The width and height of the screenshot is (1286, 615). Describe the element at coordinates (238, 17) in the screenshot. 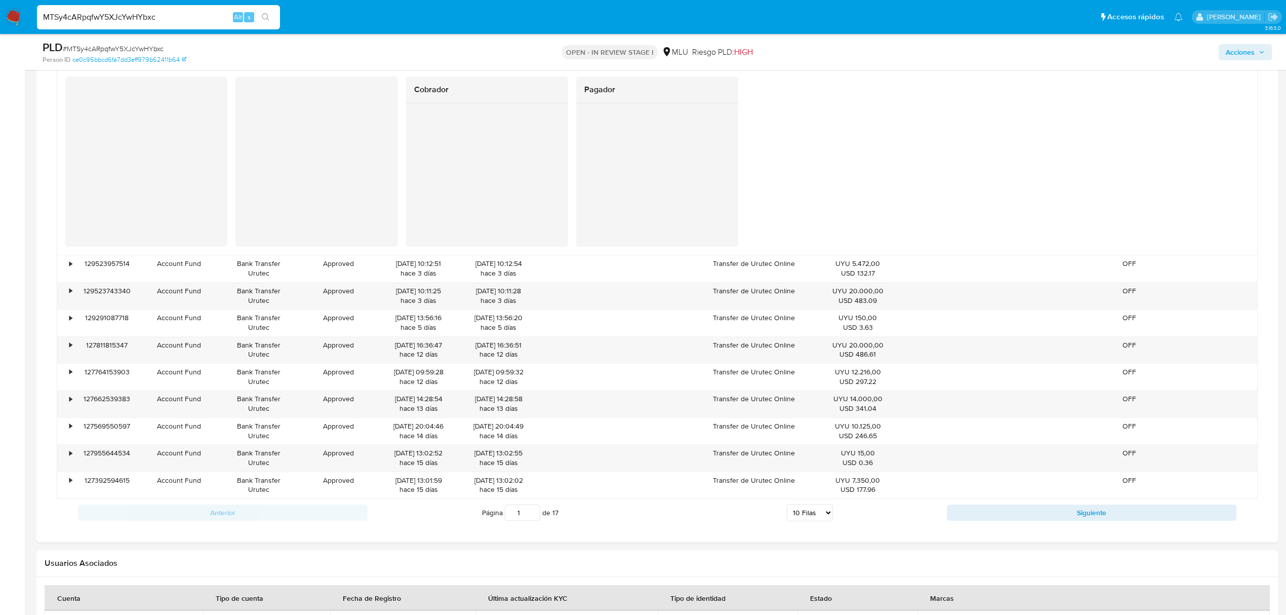

I see `span: Alt` at that location.